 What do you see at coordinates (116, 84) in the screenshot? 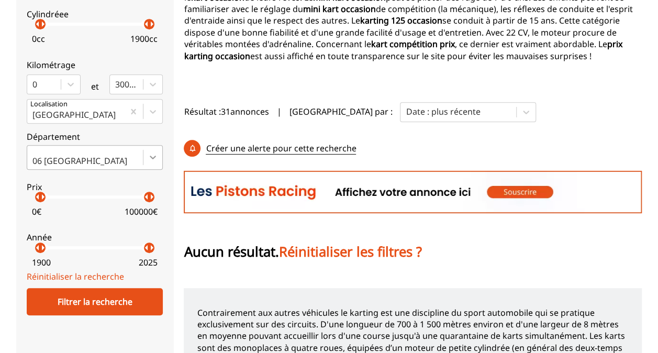
I see `input: 300000` at bounding box center [116, 84].